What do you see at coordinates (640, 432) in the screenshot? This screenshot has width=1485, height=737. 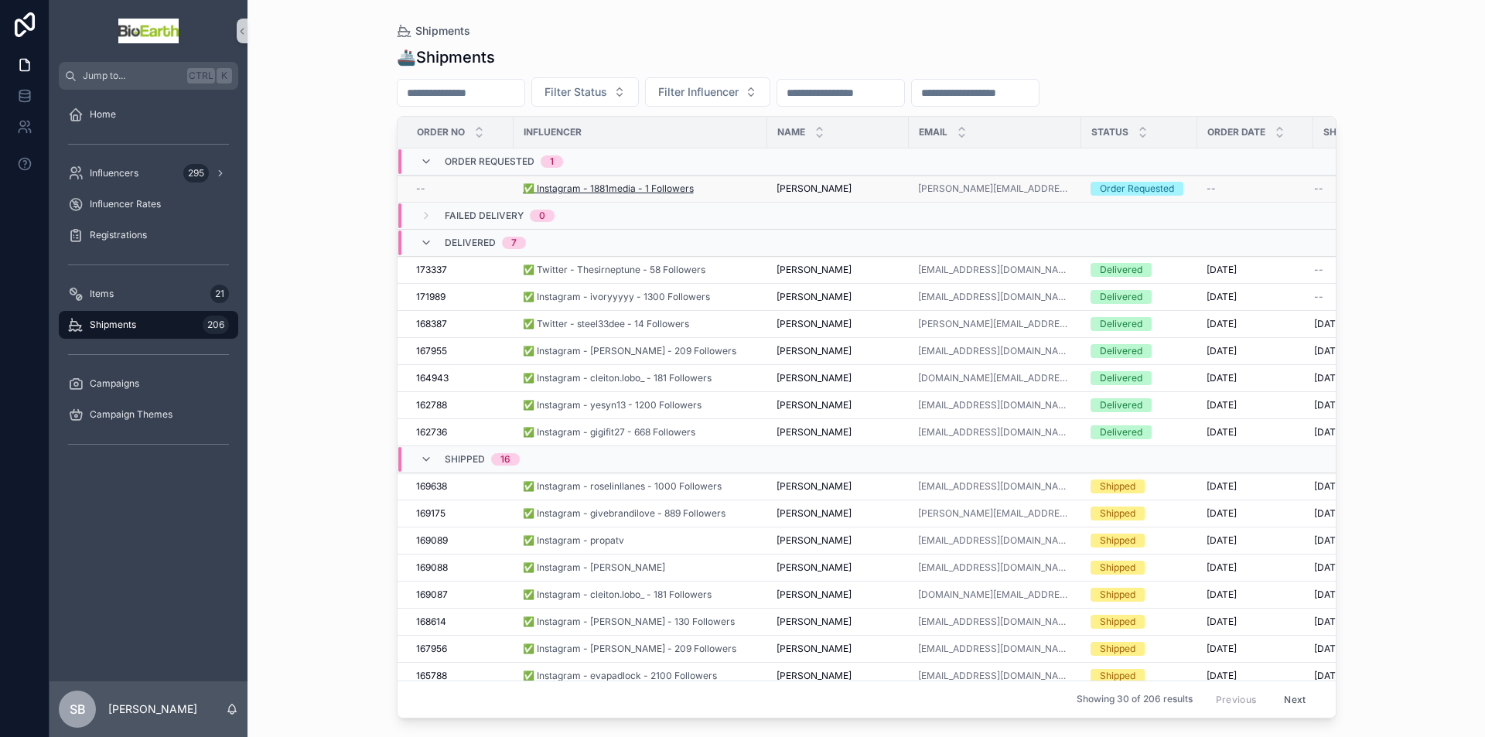 I see `a: ✅ Instagram - gigifit27 - 668 Followers` at bounding box center [640, 432].